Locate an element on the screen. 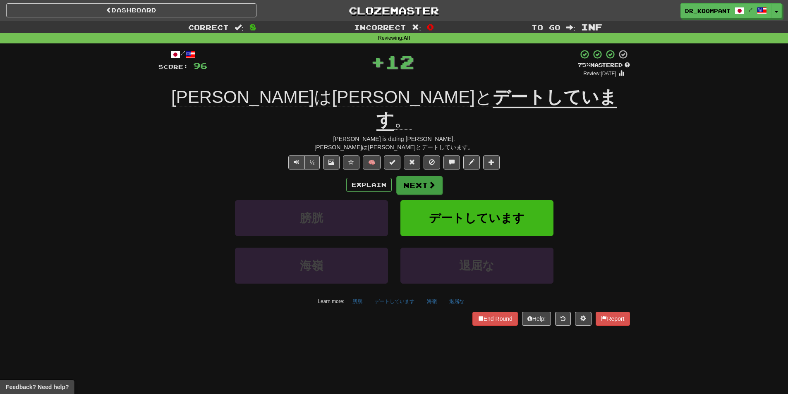 Image resolution: width=788 pixels, height=394 pixels. button: Play sentence audio (ctl+space) is located at coordinates (297, 163).